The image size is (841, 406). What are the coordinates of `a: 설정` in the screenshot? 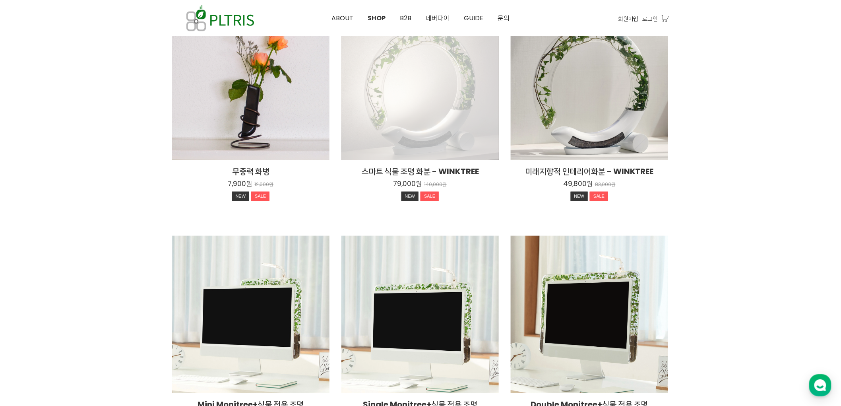 It's located at (128, 262).